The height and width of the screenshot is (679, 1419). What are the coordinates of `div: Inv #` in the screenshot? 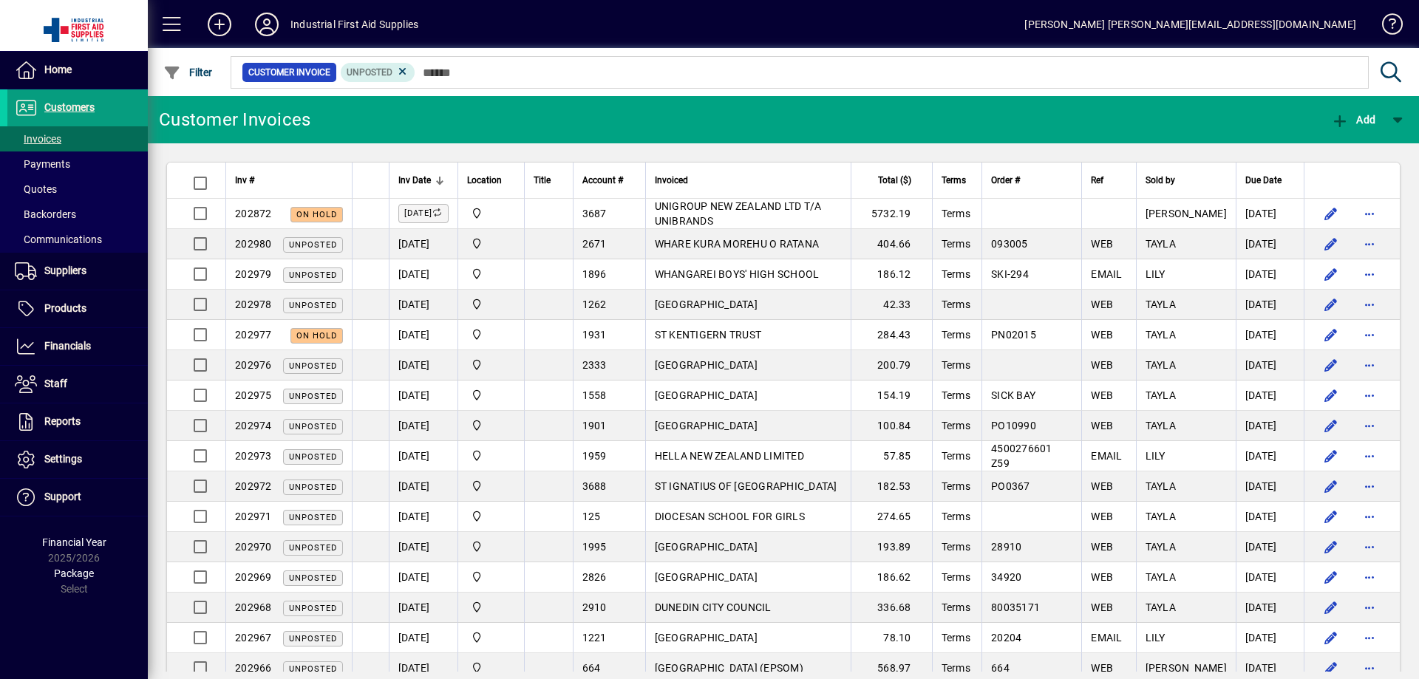 It's located at (289, 180).